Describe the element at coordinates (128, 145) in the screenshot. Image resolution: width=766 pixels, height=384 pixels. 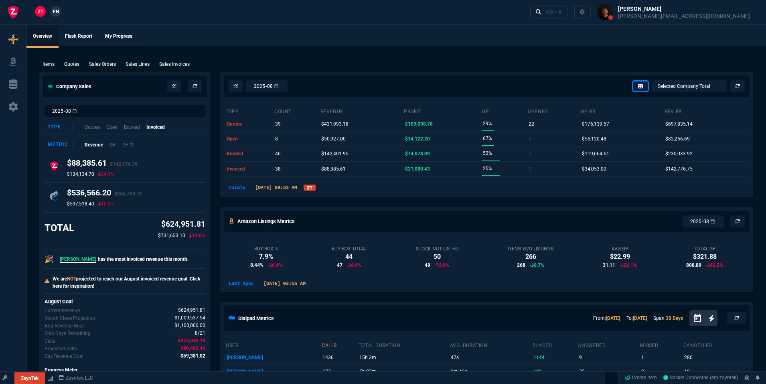
I see `p: GP %` at that location.